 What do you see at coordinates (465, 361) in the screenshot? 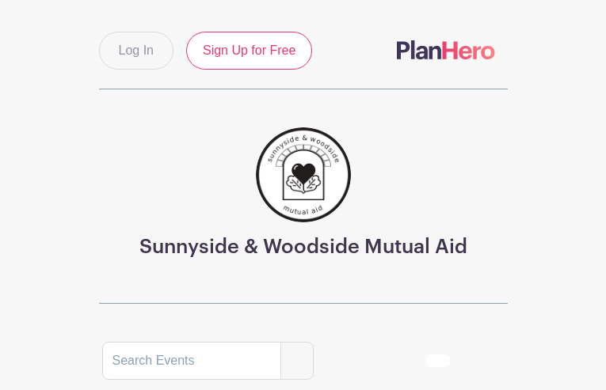
I see `div: order and view` at bounding box center [465, 361].